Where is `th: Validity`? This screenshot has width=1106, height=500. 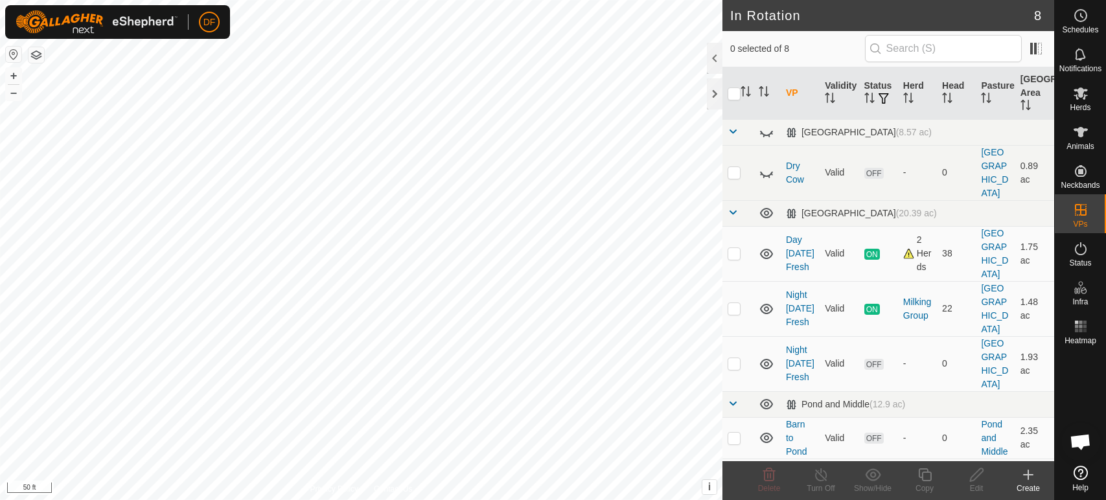
th: Validity is located at coordinates (839, 93).